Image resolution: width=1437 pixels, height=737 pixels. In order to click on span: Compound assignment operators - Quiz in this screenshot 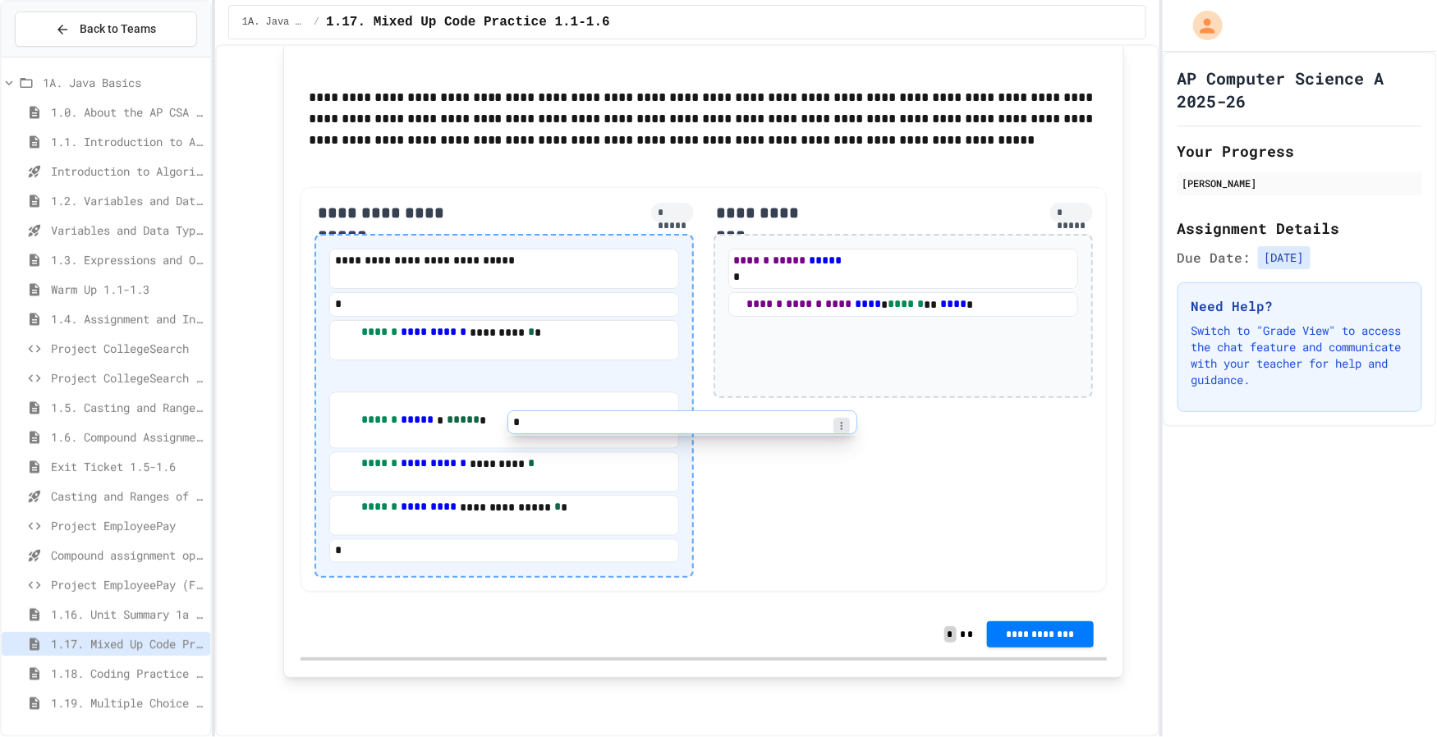, I will do `click(127, 555)`.